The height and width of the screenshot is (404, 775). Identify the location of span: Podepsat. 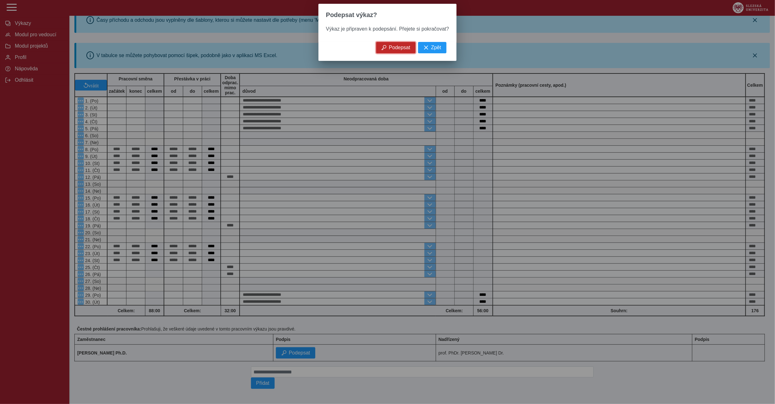
(400, 48).